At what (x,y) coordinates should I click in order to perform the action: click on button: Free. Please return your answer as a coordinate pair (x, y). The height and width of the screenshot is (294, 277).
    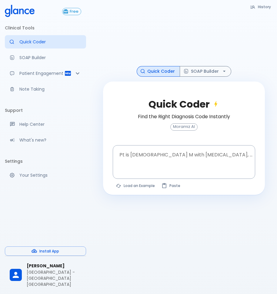
    Looking at the image, I should click on (71, 12).